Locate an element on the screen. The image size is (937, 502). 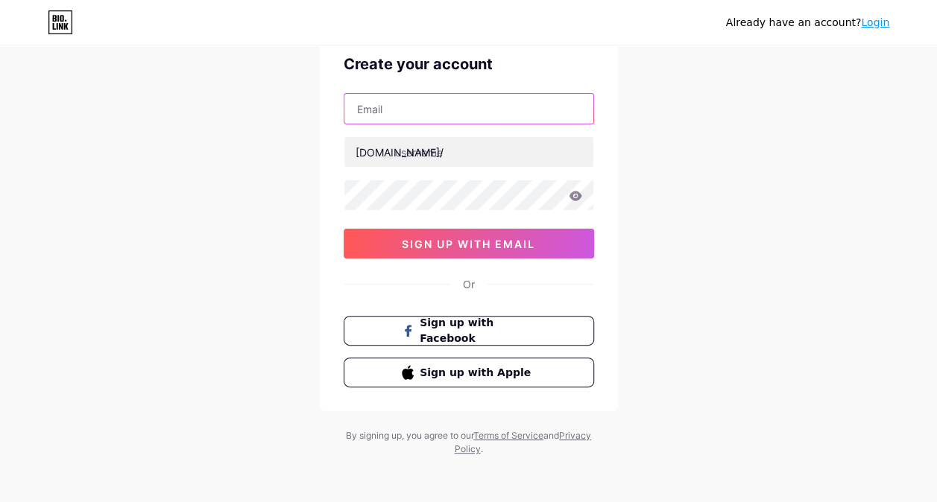
div: By signing up, you agree to our and . is located at coordinates (469, 443).